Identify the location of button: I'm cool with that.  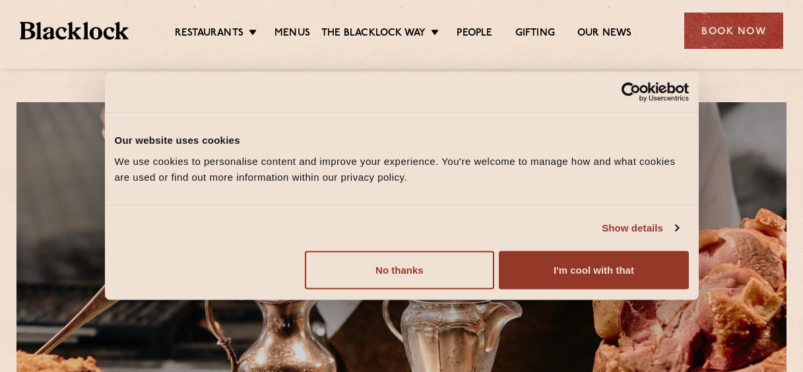
(593, 270).